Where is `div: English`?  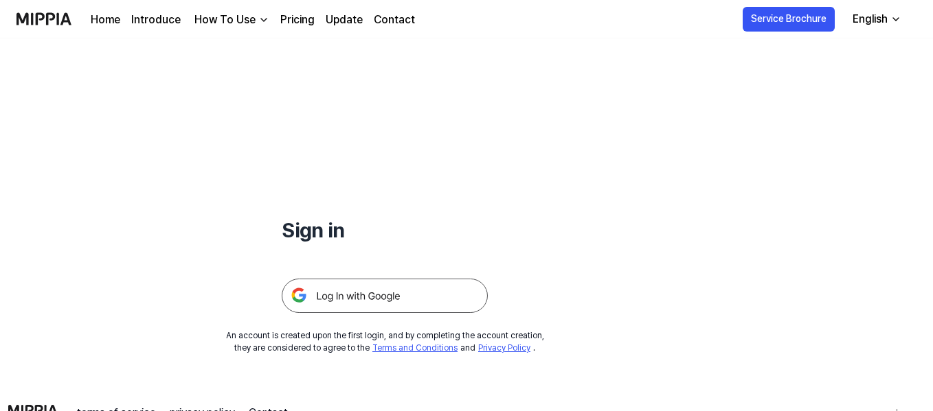 div: English is located at coordinates (869, 19).